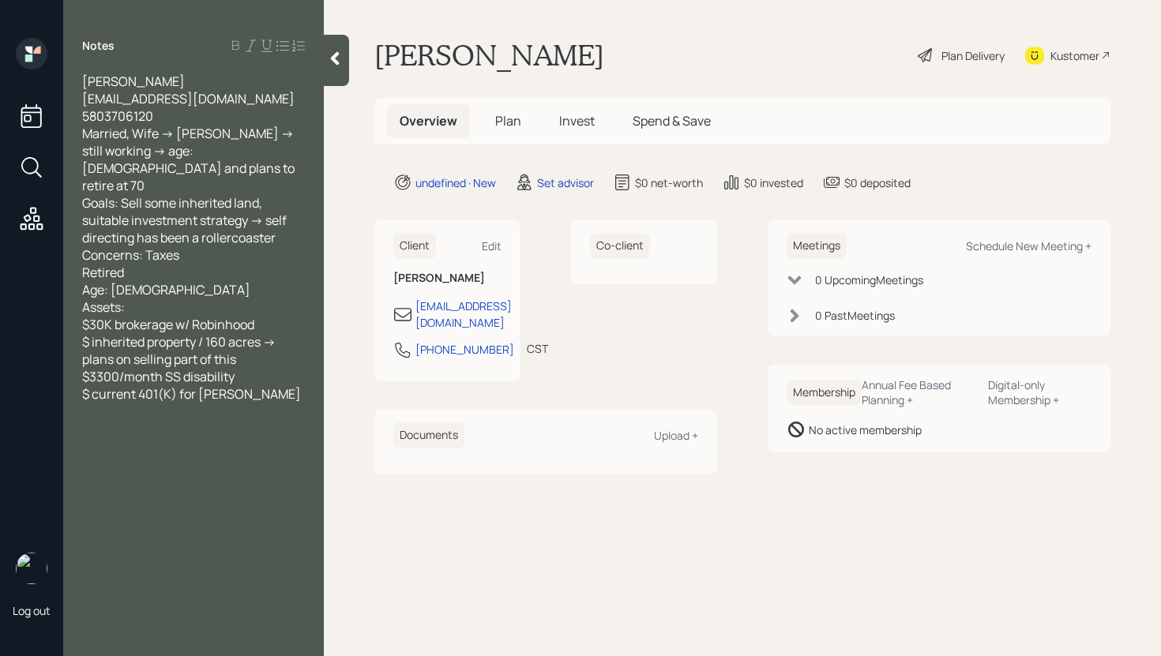  I want to click on span: Assets:, so click(103, 307).